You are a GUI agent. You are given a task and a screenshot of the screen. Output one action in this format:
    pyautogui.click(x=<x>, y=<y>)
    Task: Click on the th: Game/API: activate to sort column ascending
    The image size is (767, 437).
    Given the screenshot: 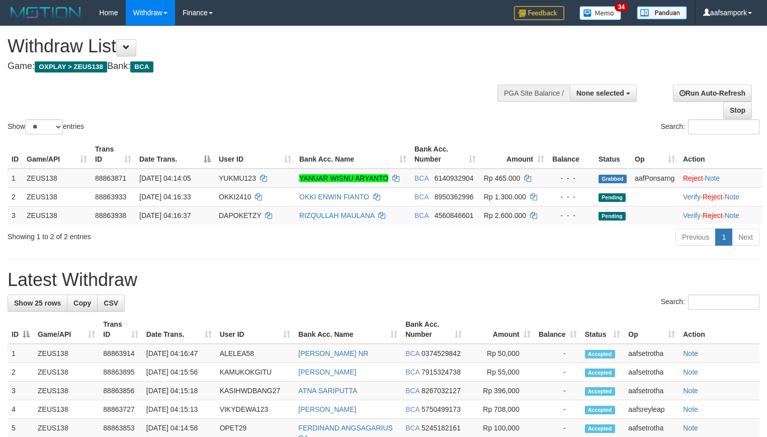 What is the action you would take?
    pyautogui.click(x=57, y=154)
    